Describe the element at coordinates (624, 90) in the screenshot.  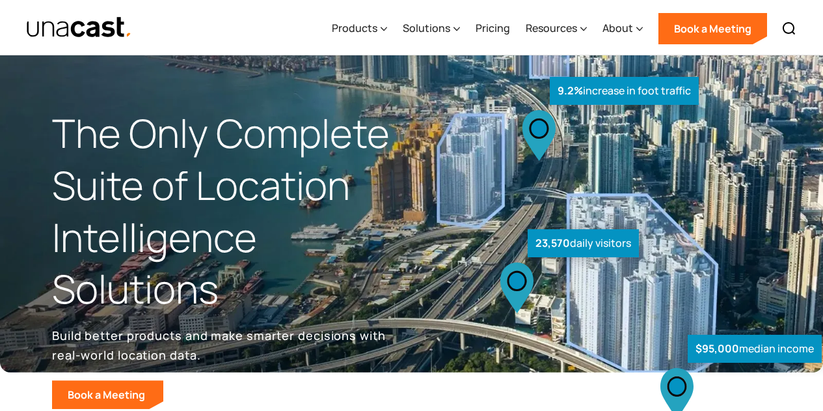
I see `div: increase in foot traffic` at that location.